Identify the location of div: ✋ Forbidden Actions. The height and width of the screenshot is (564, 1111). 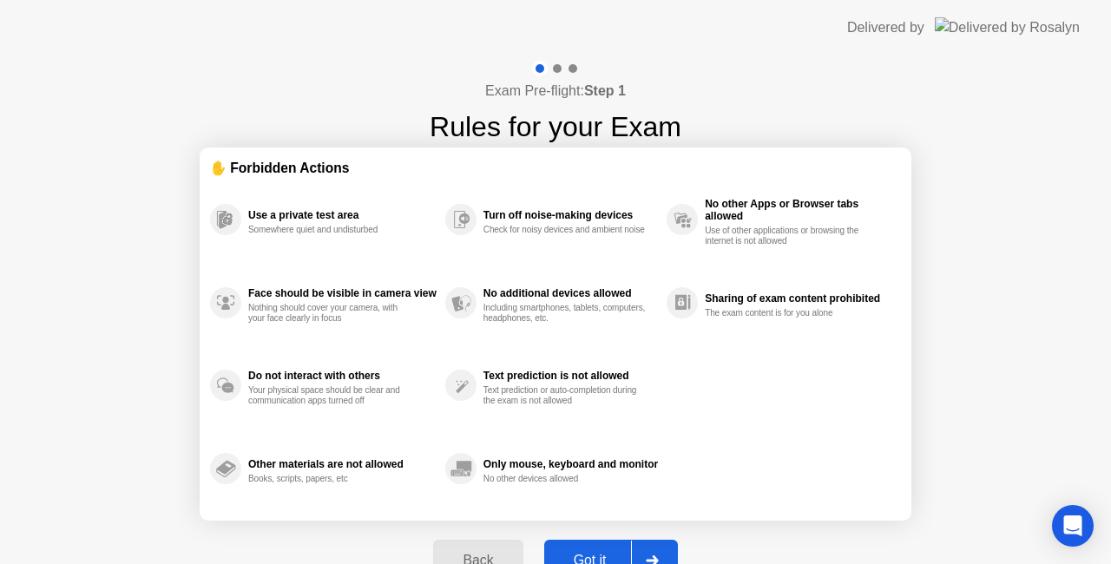
(556, 168).